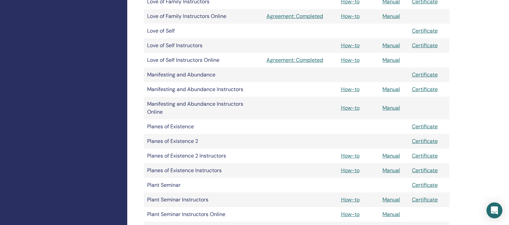 The image size is (509, 225). What do you see at coordinates (204, 60) in the screenshot?
I see `td: Love of Self Instructors Online` at bounding box center [204, 60].